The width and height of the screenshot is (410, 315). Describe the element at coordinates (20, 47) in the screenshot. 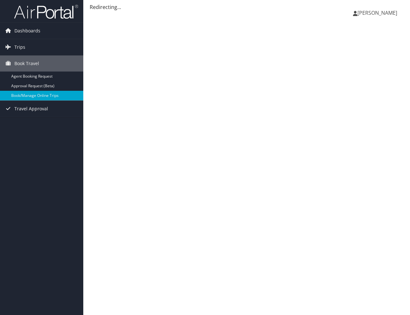

I see `span: Trips` at that location.